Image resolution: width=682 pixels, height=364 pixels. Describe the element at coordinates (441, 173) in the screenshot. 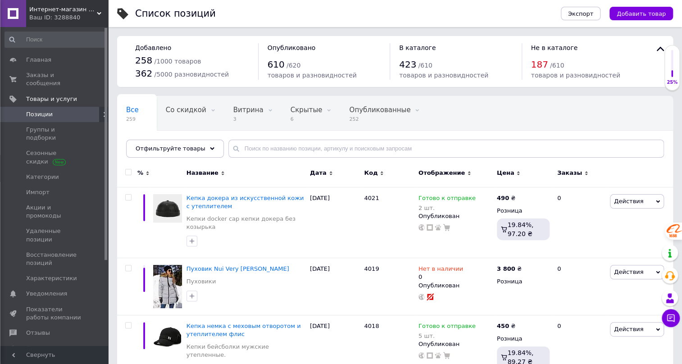

I see `span: Отображение` at that location.